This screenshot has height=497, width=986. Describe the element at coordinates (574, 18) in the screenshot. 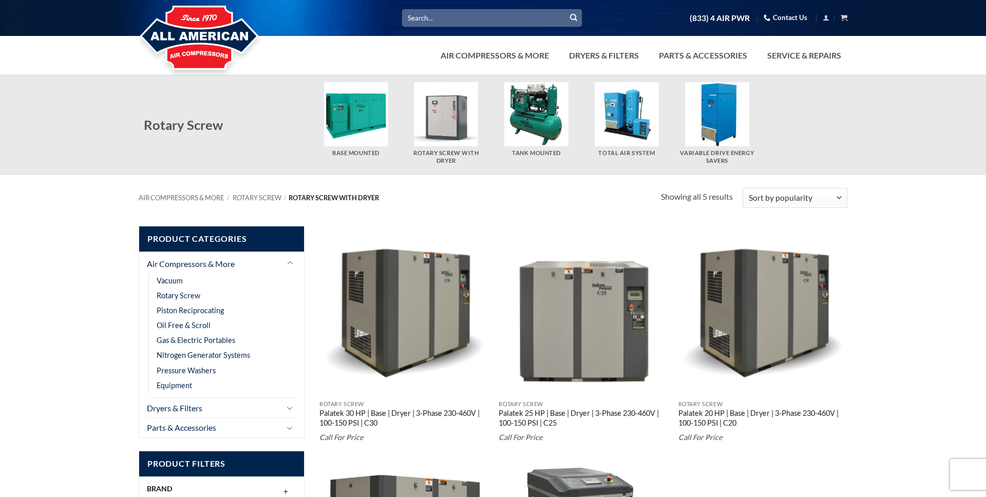

I see `button: Submit` at that location.